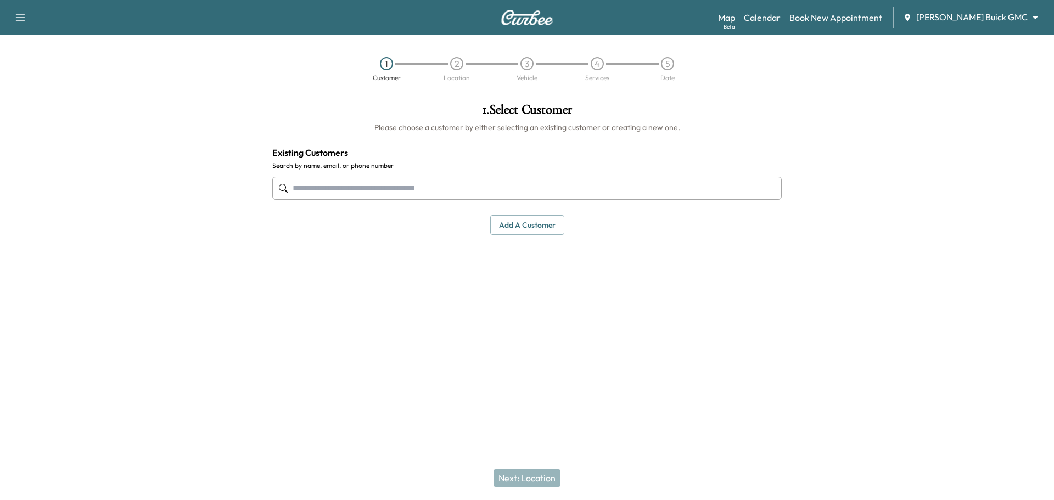  I want to click on h6: Please choose a customer by either selecting an existing customer or creating a new one., so click(527, 127).